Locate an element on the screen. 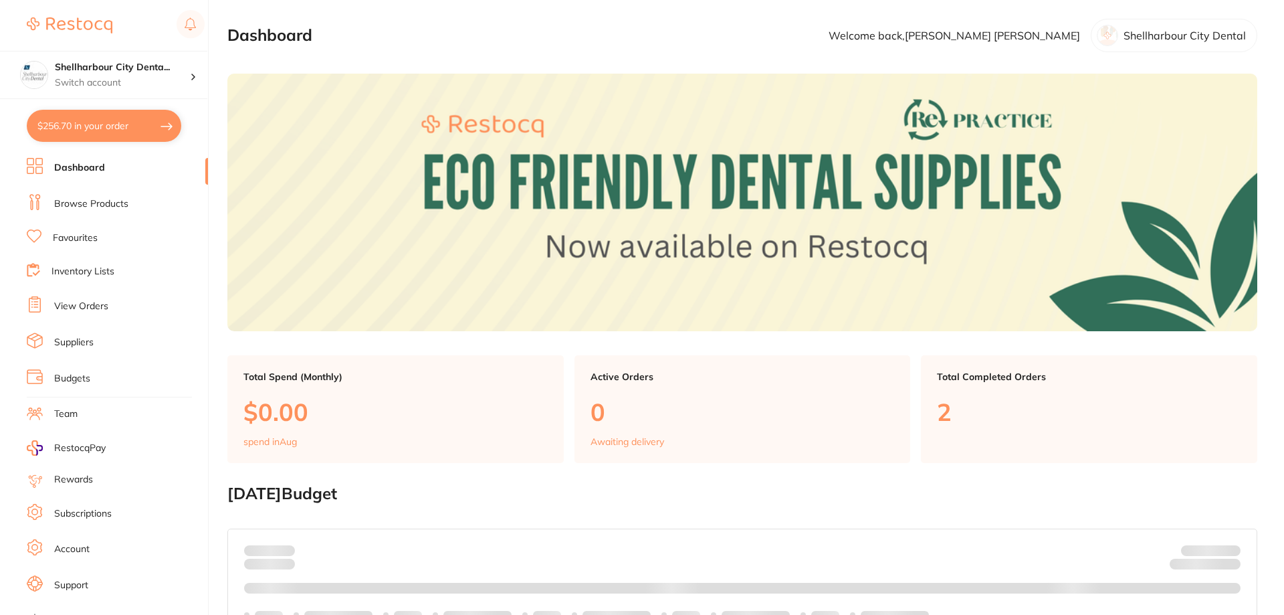 Image resolution: width=1284 pixels, height=615 pixels. a: View Orders is located at coordinates (81, 306).